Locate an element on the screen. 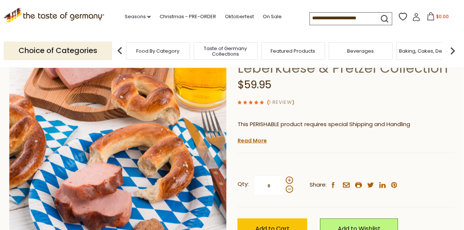  a: Taste of Germany Collections is located at coordinates (225, 51).